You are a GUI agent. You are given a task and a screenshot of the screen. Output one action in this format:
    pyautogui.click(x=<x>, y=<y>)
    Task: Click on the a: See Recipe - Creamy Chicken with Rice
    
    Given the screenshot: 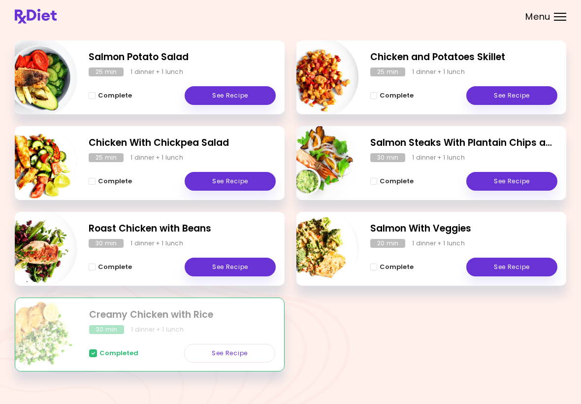 What is the action you would take?
    pyautogui.click(x=230, y=353)
    